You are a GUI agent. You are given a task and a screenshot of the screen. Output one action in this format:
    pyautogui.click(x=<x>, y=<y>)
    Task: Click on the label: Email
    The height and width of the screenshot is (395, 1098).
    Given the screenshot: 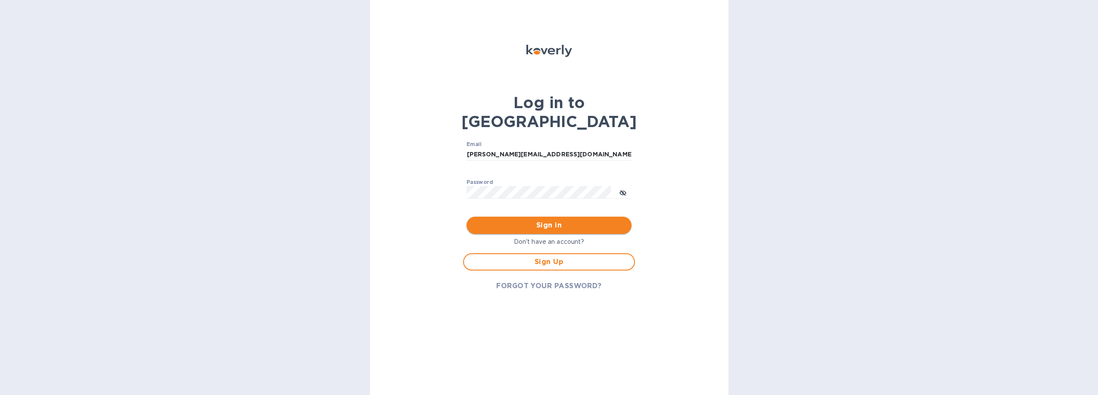 What is the action you would take?
    pyautogui.click(x=474, y=144)
    